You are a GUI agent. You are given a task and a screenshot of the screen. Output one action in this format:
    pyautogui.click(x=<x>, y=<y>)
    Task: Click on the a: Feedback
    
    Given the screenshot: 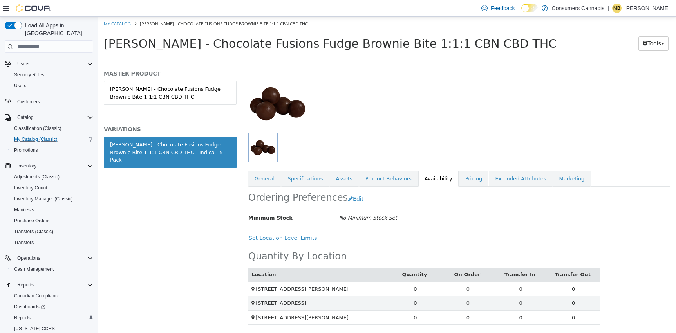 What is the action you would take?
    pyautogui.click(x=498, y=8)
    